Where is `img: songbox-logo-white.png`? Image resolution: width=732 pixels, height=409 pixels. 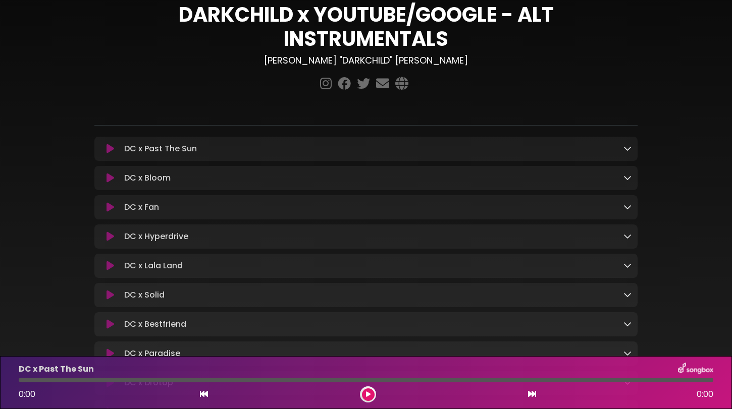 img: songbox-logo-white.png is located at coordinates (695, 369).